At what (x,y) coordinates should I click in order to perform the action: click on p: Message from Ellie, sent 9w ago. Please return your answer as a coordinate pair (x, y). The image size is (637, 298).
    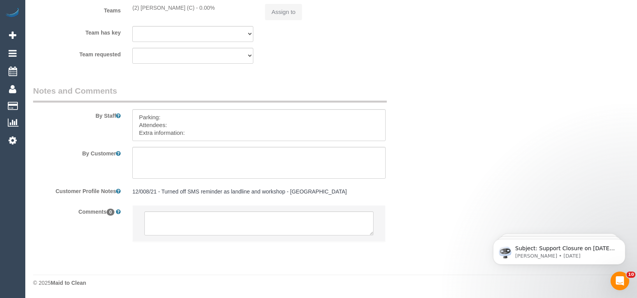
    Looking at the image, I should click on (84, 33).